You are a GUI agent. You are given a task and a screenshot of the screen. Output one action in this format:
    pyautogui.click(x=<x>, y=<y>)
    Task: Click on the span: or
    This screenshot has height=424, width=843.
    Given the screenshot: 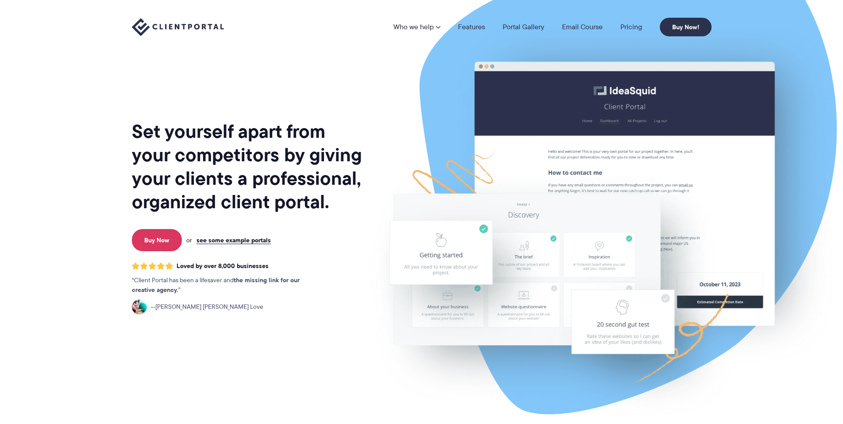 What is the action you would take?
    pyautogui.click(x=189, y=240)
    